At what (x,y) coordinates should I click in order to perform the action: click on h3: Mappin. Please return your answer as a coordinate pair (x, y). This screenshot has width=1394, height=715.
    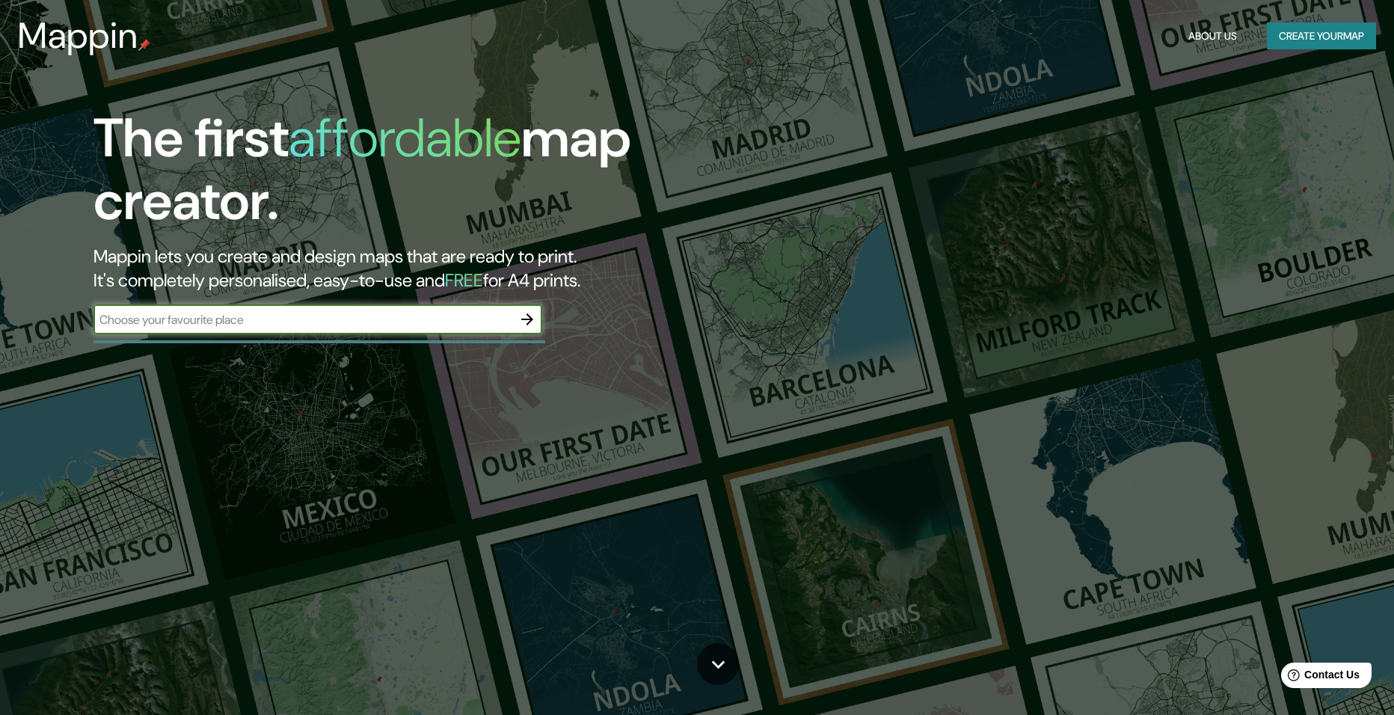
    Looking at the image, I should click on (78, 36).